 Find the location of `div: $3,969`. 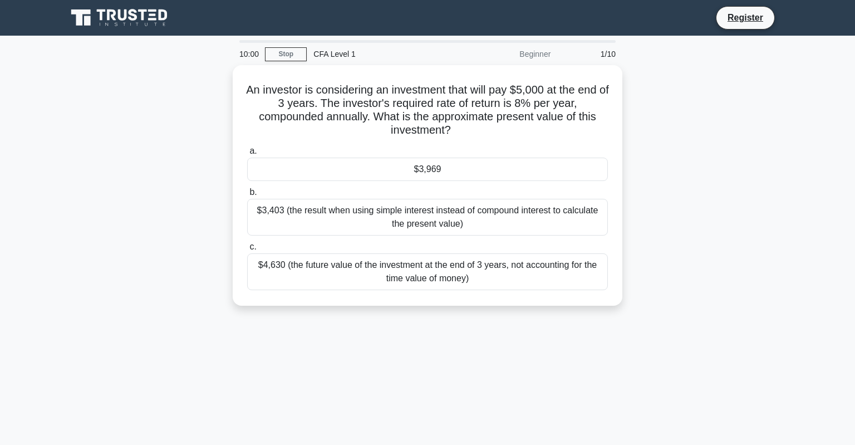

div: $3,969 is located at coordinates (427, 169).